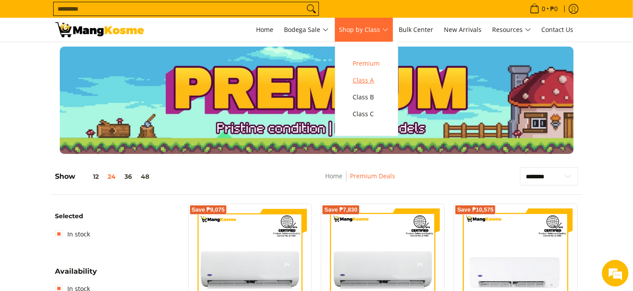 This screenshot has width=633, height=291. I want to click on nav: Main Menu, so click(366, 30).